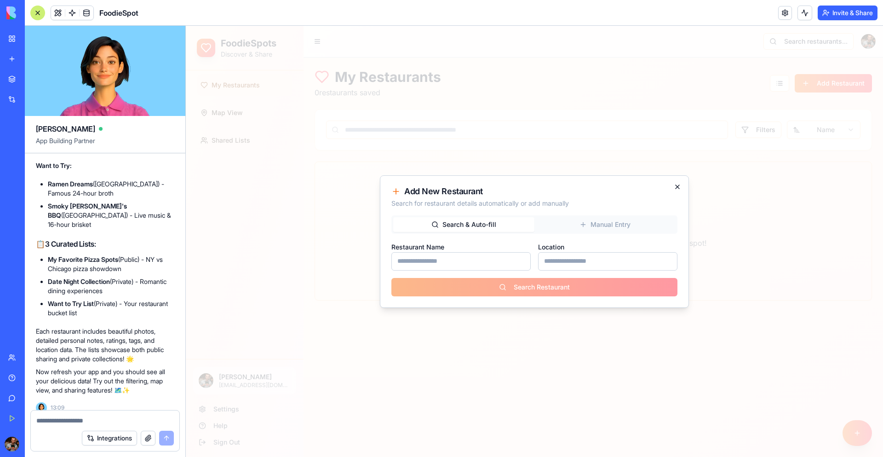  I want to click on button: Invite & Share, so click(848, 13).